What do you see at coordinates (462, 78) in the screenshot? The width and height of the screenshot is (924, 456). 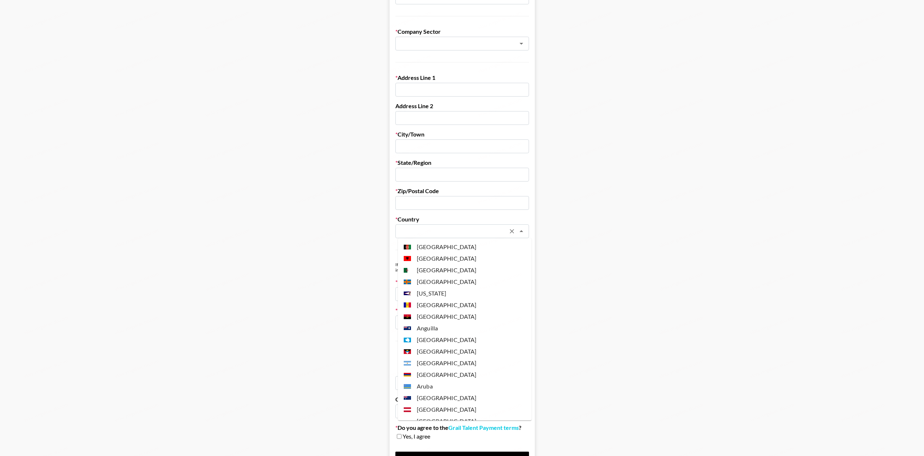 I see `label: Address Line 1` at bounding box center [462, 78].